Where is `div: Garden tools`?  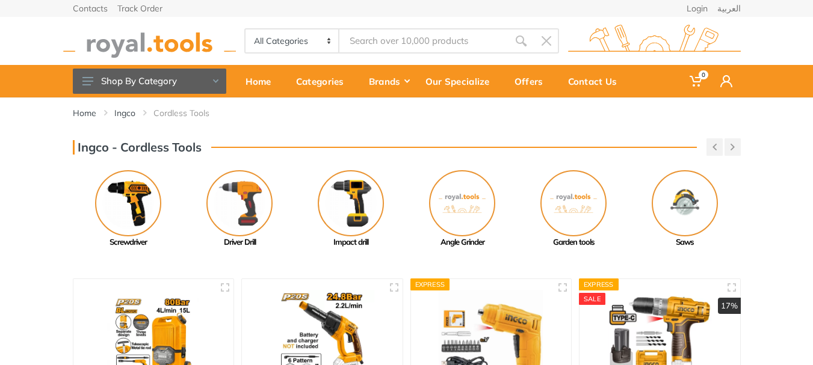 div: Garden tools is located at coordinates (573, 243).